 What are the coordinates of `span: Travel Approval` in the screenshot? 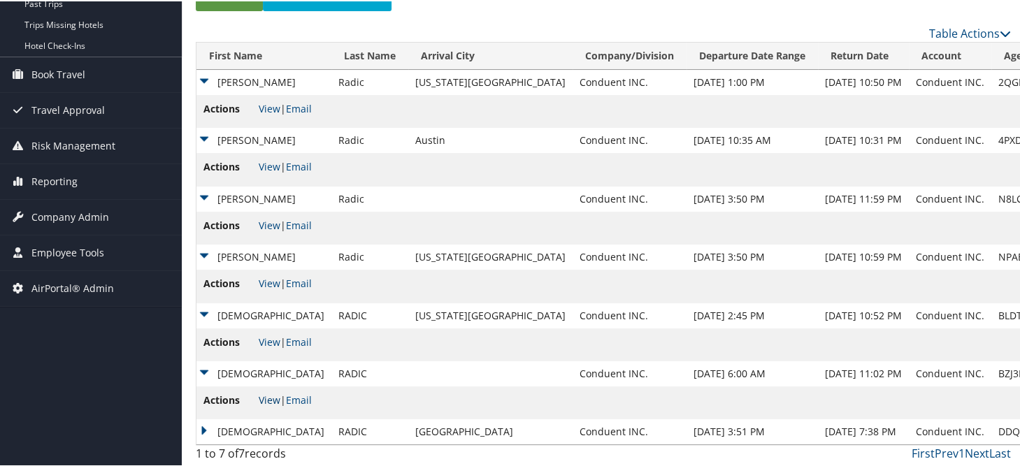 It's located at (68, 109).